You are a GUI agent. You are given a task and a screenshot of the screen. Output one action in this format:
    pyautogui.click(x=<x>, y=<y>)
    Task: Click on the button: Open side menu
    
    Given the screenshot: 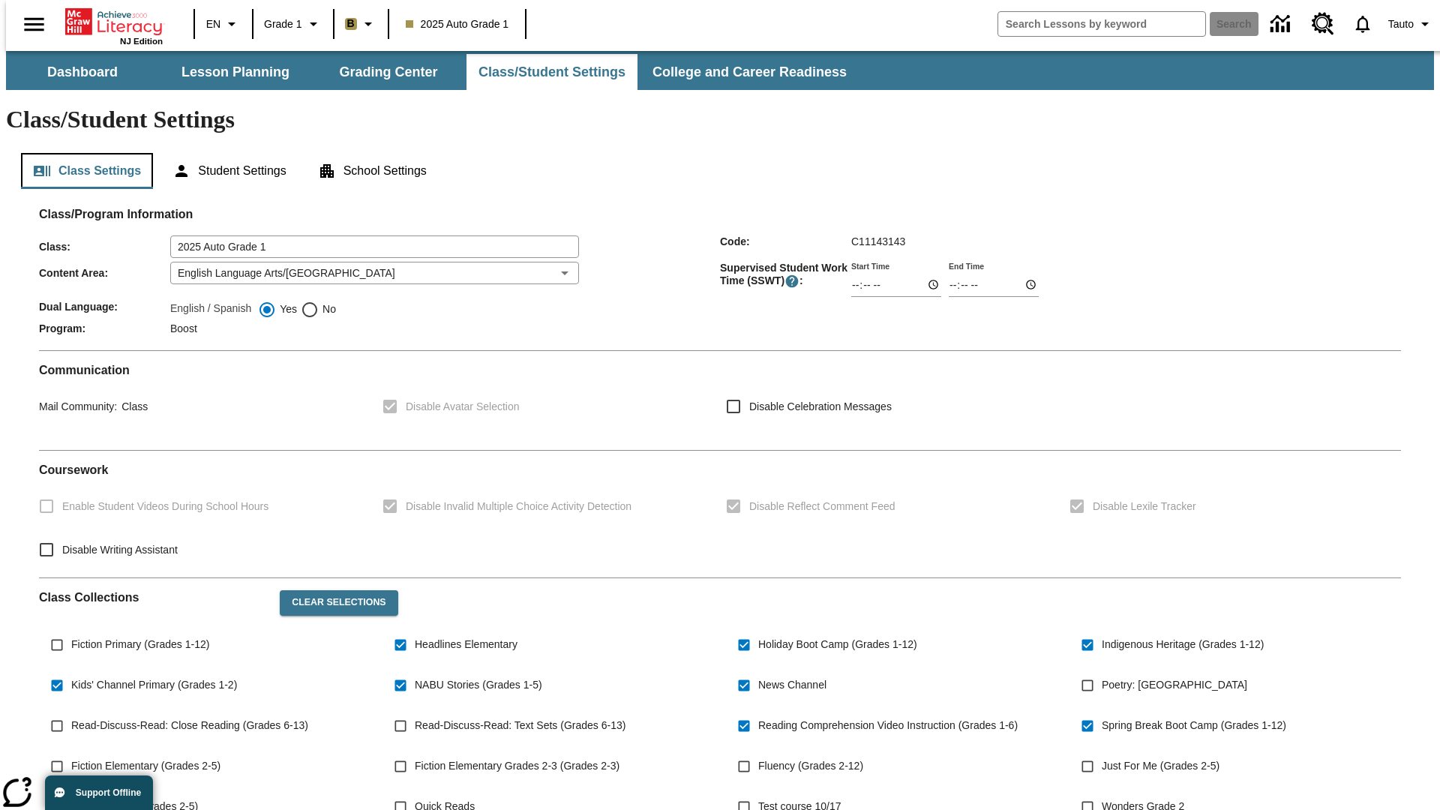 What is the action you would take?
    pyautogui.click(x=34, y=24)
    